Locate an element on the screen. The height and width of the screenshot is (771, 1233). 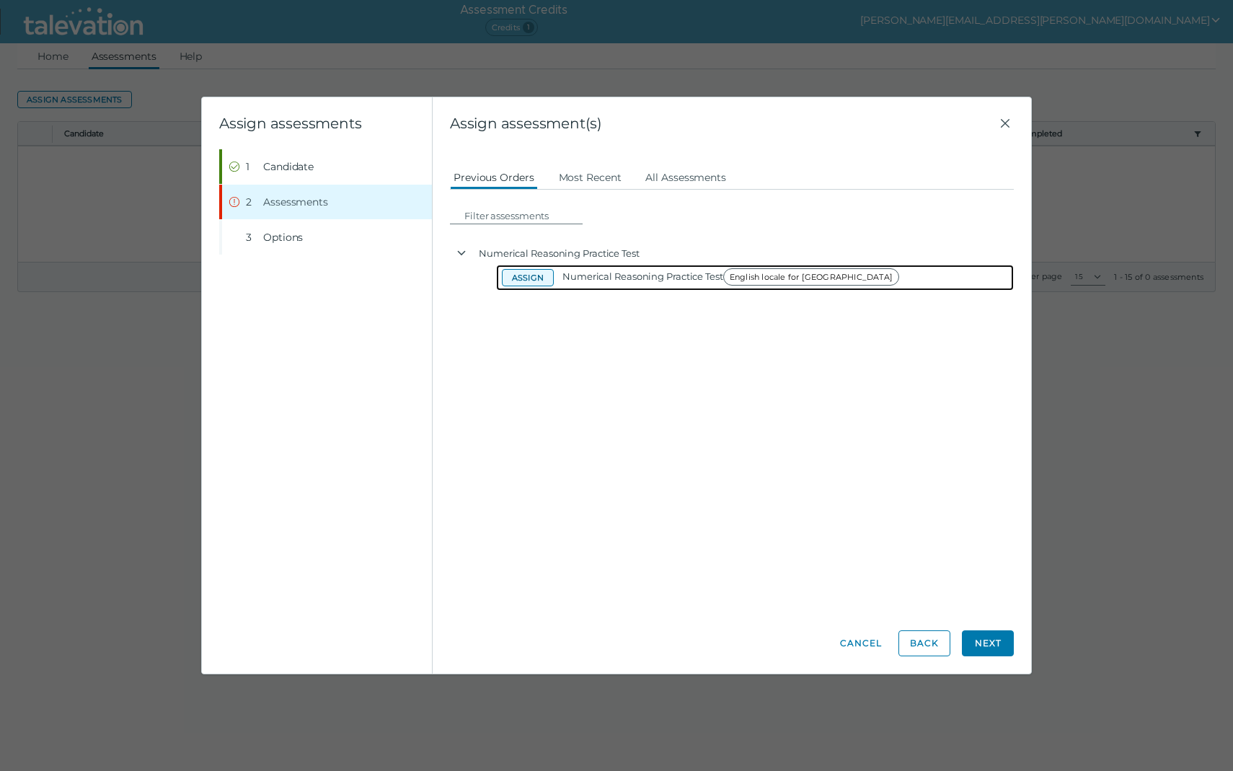
nav: Wizard steps is located at coordinates (325, 202).